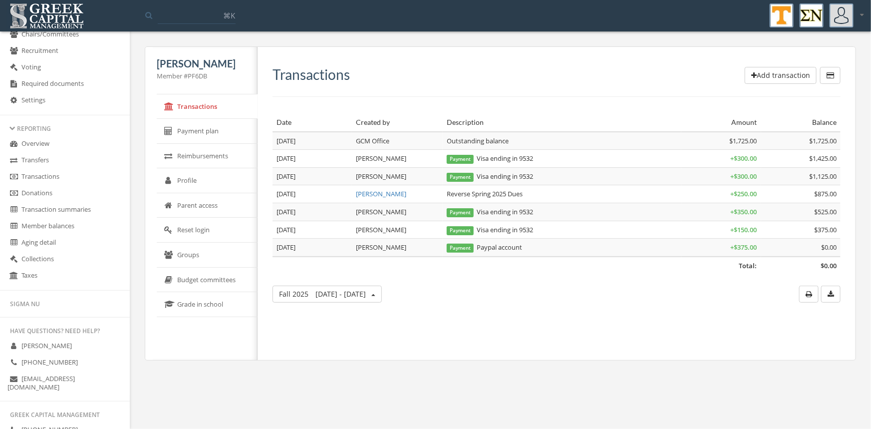  What do you see at coordinates (207, 280) in the screenshot?
I see `a: Budget committees` at bounding box center [207, 280].